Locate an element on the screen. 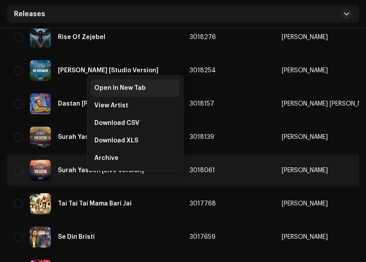 This screenshot has width=366, height=262. li: Archive is located at coordinates (135, 158).